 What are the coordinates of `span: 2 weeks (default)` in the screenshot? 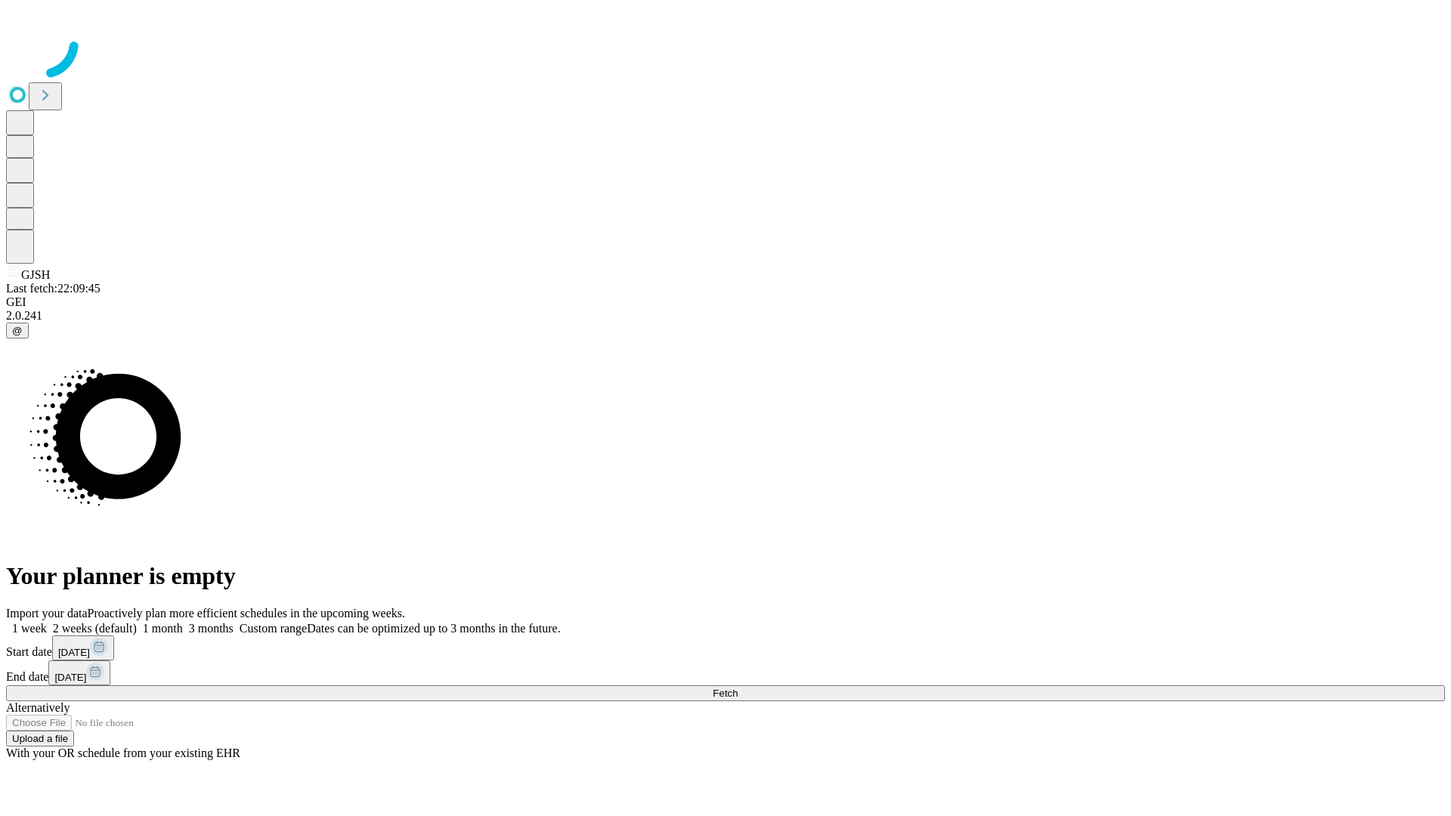 It's located at (94, 628).